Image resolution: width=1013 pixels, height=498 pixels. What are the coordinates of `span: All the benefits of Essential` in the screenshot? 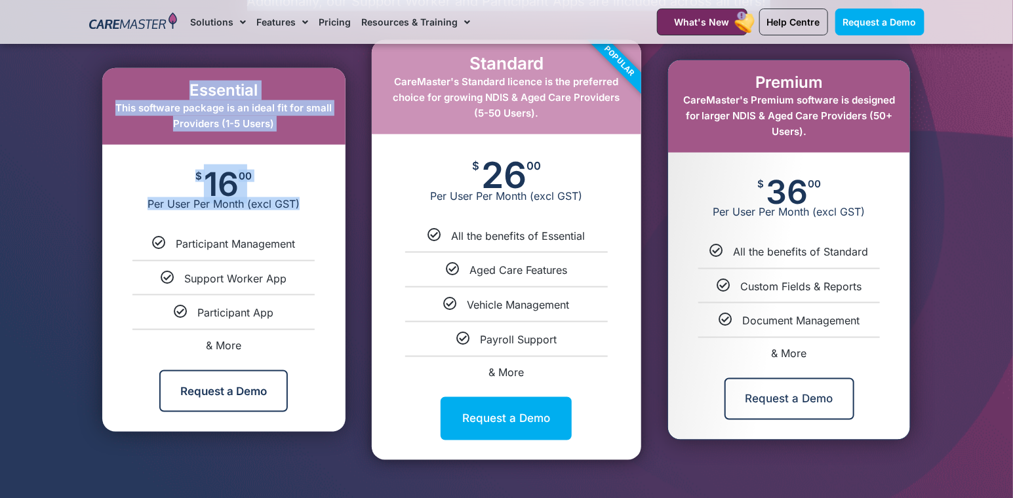 It's located at (518, 236).